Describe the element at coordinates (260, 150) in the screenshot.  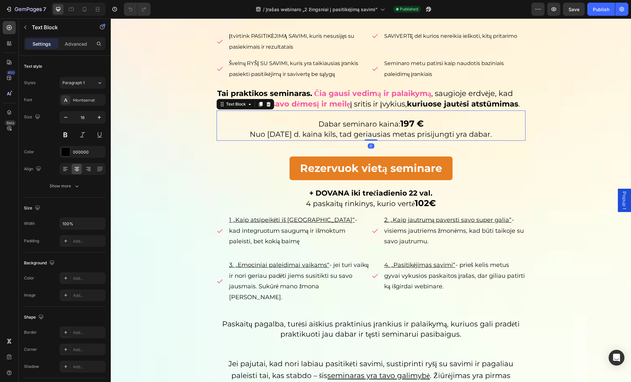
I see `a: Rezervuok vietą seminare` at that location.